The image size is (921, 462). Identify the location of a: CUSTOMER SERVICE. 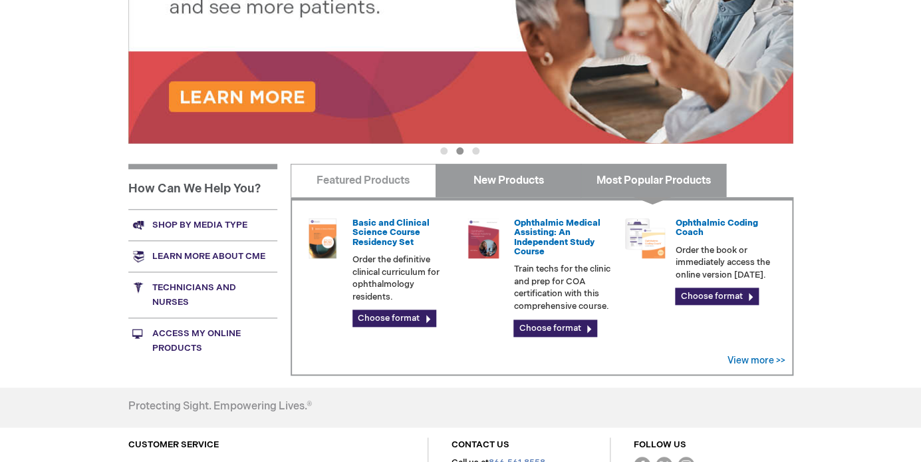
(174, 444).